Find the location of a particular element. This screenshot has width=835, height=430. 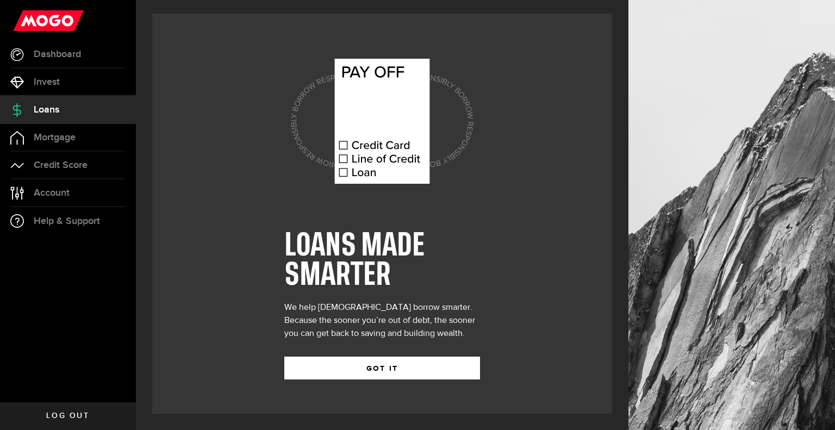

span: Mortgage is located at coordinates (54, 138).